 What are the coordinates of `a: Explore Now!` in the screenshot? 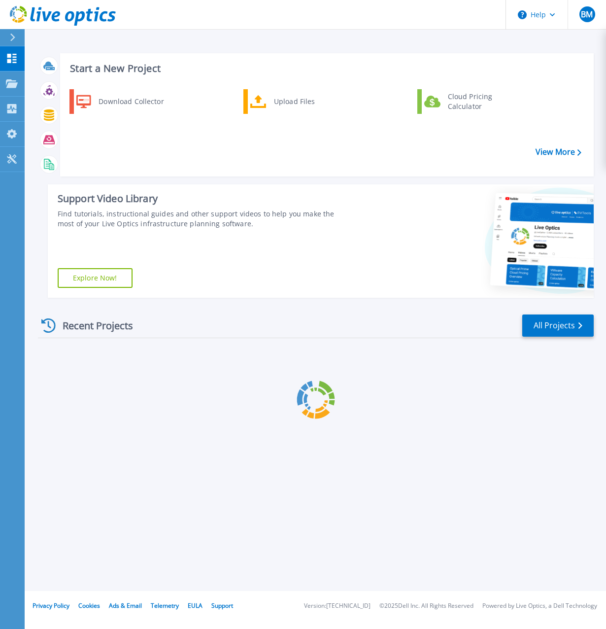 It's located at (95, 278).